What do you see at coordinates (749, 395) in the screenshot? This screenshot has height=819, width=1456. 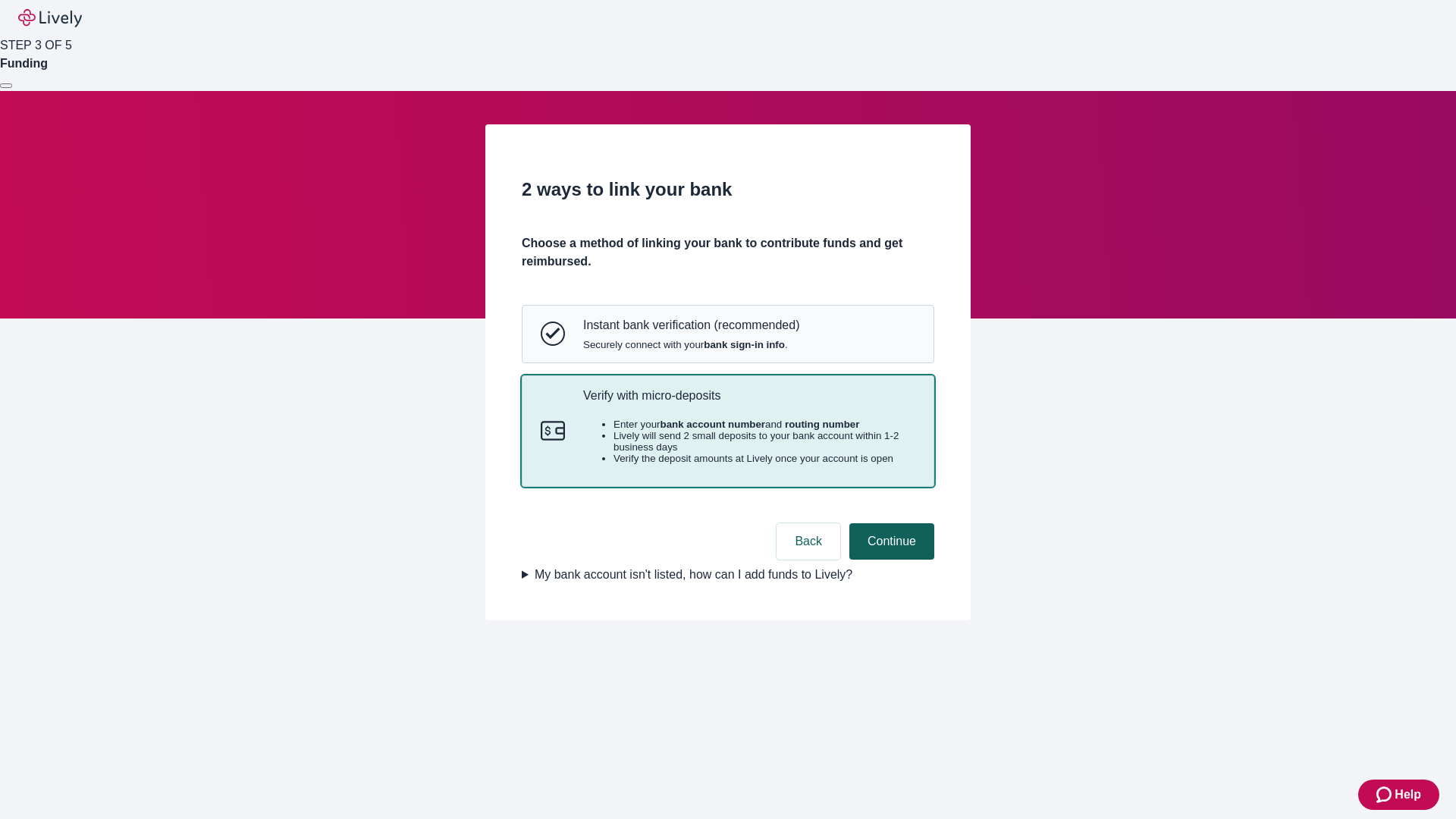 I see `p: Verify with micro-deposits` at bounding box center [749, 395].